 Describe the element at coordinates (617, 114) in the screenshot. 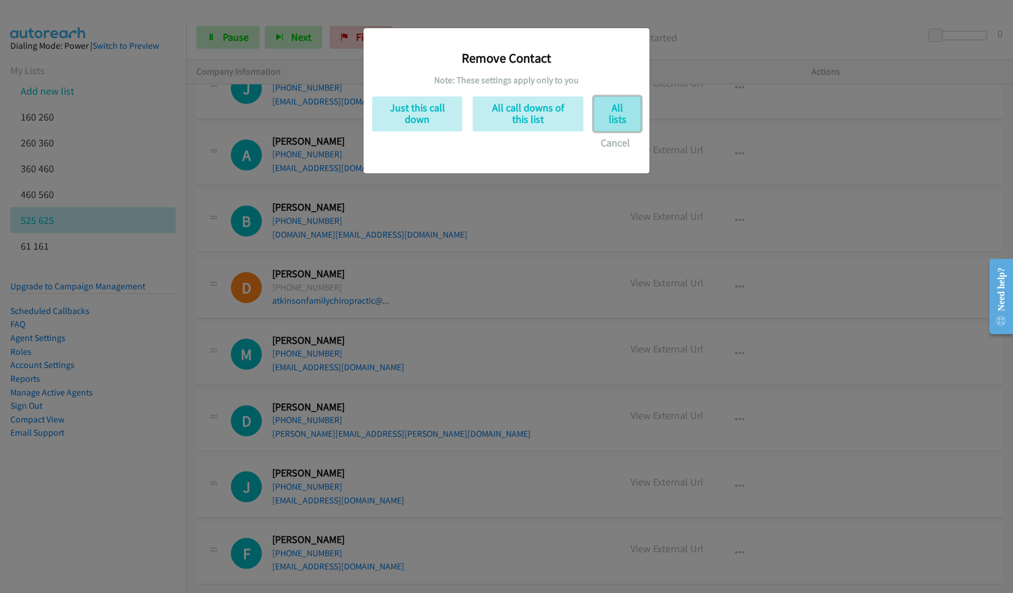

I see `button: All lists` at that location.